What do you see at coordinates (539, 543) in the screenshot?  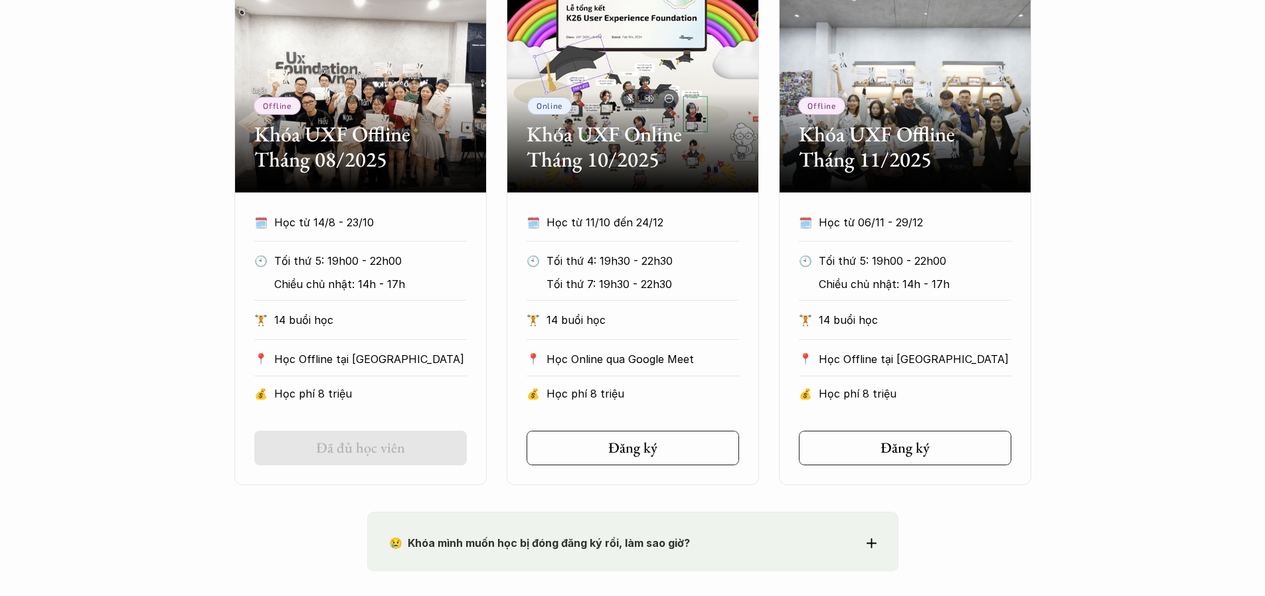 I see `strong: 😢 Khóa mình muốn học bị đóng đăng ký rồi, làm sao giờ?` at bounding box center [539, 543].